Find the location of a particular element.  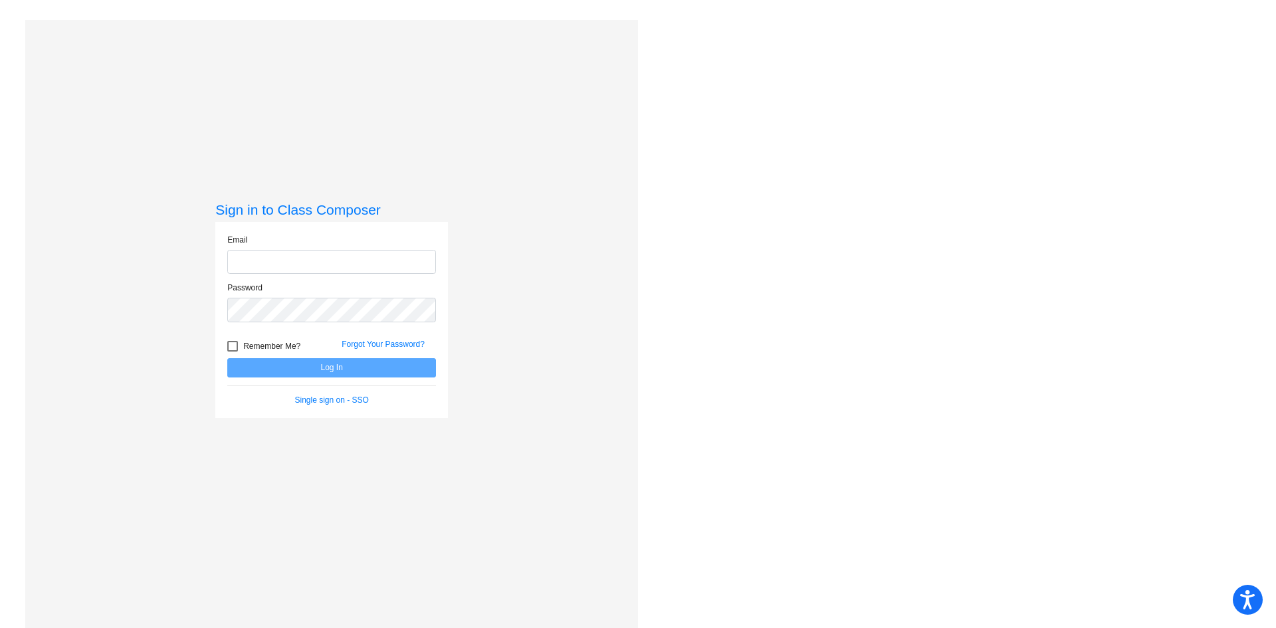

button: Log In is located at coordinates (332, 368).